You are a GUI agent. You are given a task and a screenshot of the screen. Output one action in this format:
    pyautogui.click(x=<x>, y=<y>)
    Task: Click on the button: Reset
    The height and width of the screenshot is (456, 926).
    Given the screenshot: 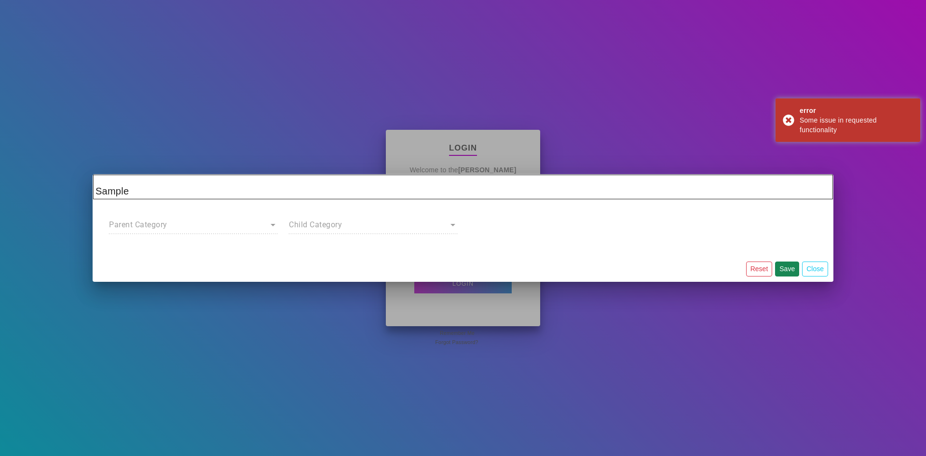 What is the action you would take?
    pyautogui.click(x=759, y=269)
    